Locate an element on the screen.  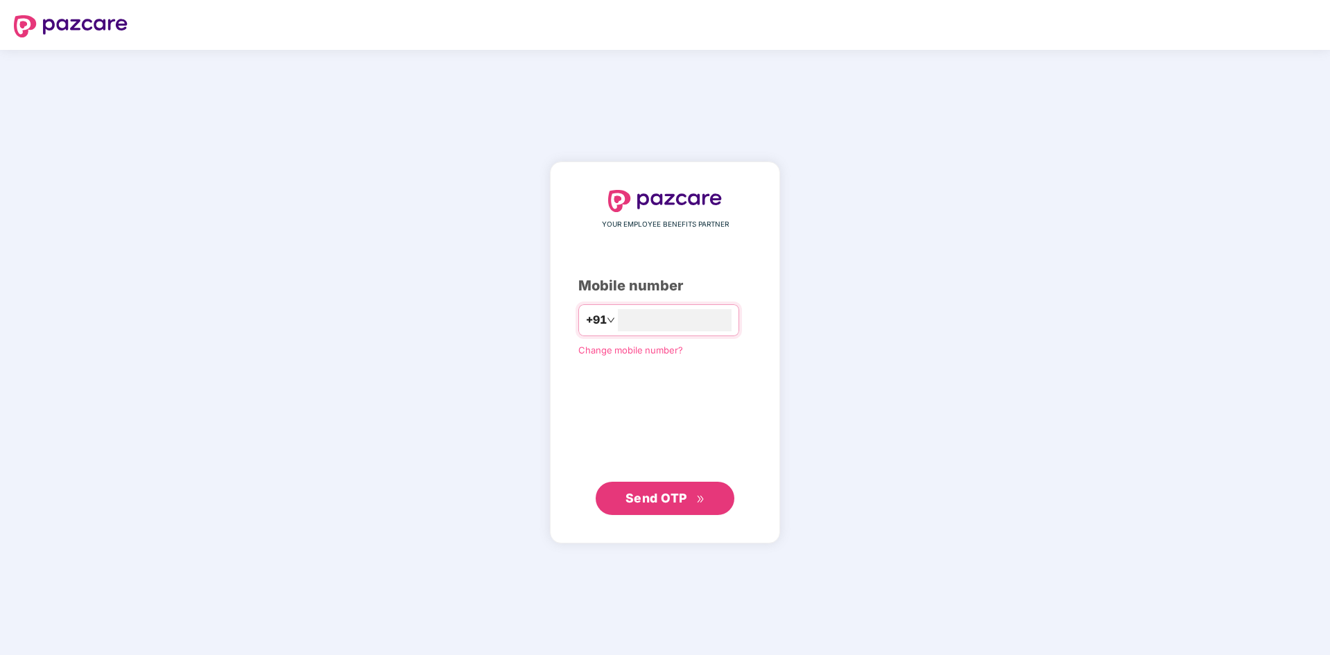
span: Send OTP is located at coordinates (656, 498).